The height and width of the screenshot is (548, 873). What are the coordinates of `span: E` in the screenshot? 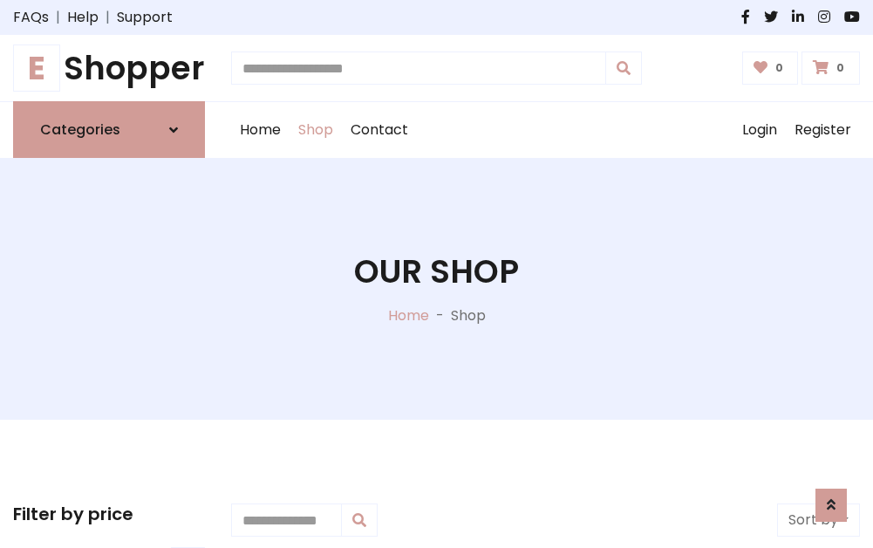 It's located at (37, 68).